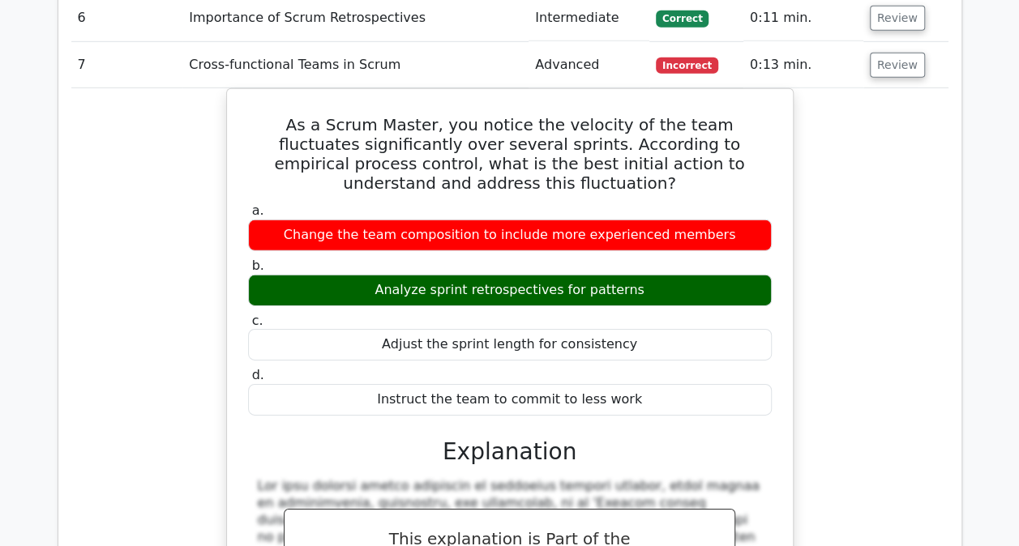 The image size is (1019, 546). I want to click on td: Advanced, so click(588, 65).